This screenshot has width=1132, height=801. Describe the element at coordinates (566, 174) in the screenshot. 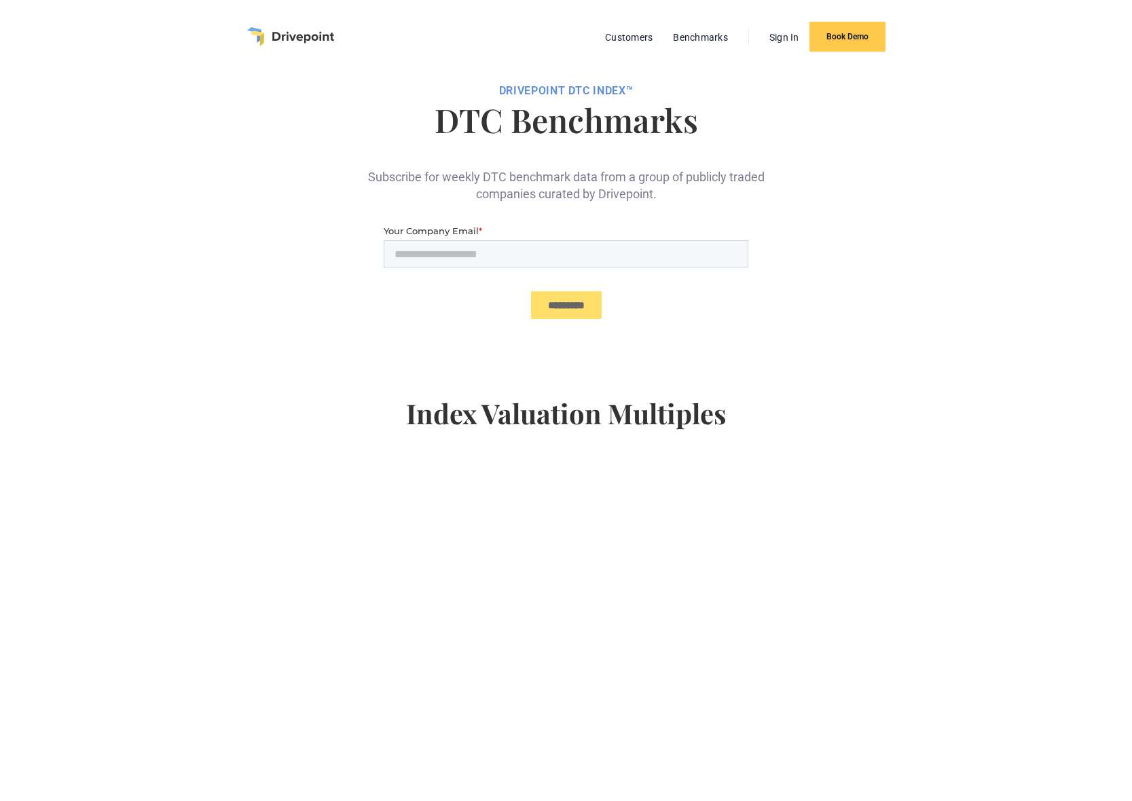

I see `div: Subscribe for weekly DTC benchmark data from a group of publicly traded companies curated by Driv...` at that location.